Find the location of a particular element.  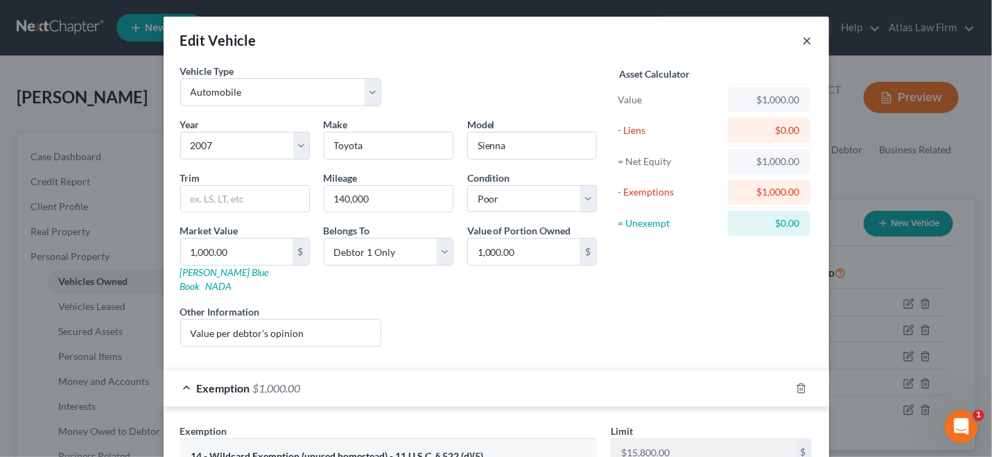

label: Mileage is located at coordinates (340, 177).